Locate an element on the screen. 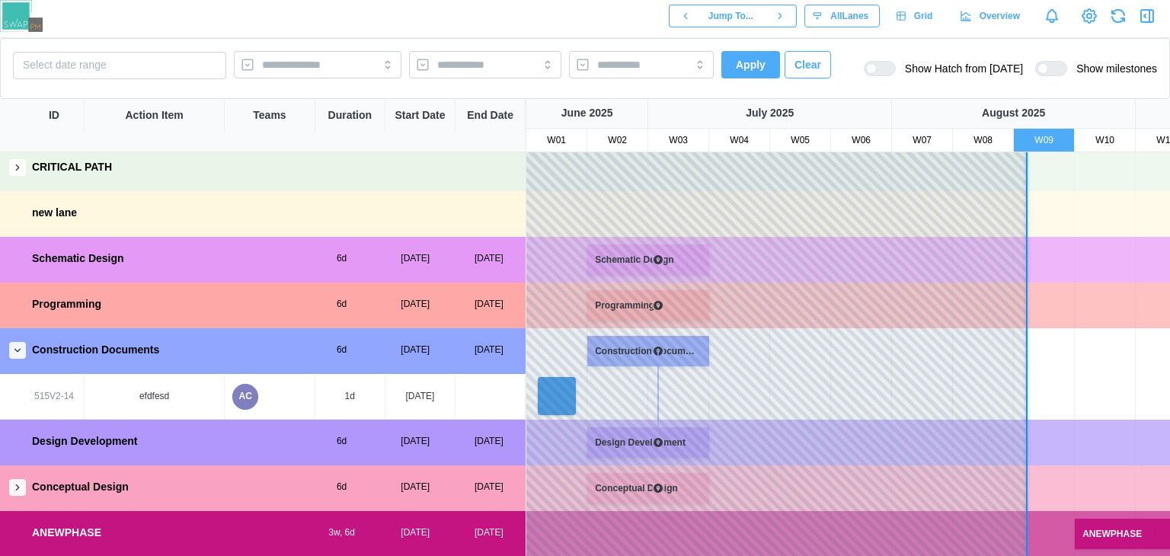  span: Jump To... is located at coordinates (730, 16).